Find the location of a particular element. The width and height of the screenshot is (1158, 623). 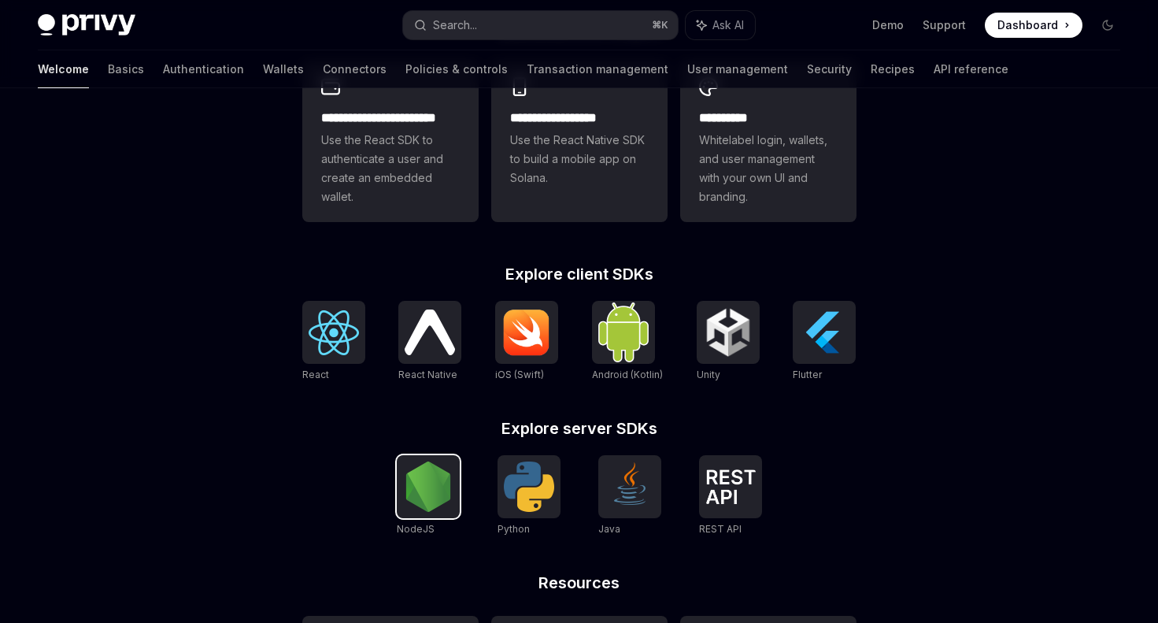

span: Java is located at coordinates (609, 528).